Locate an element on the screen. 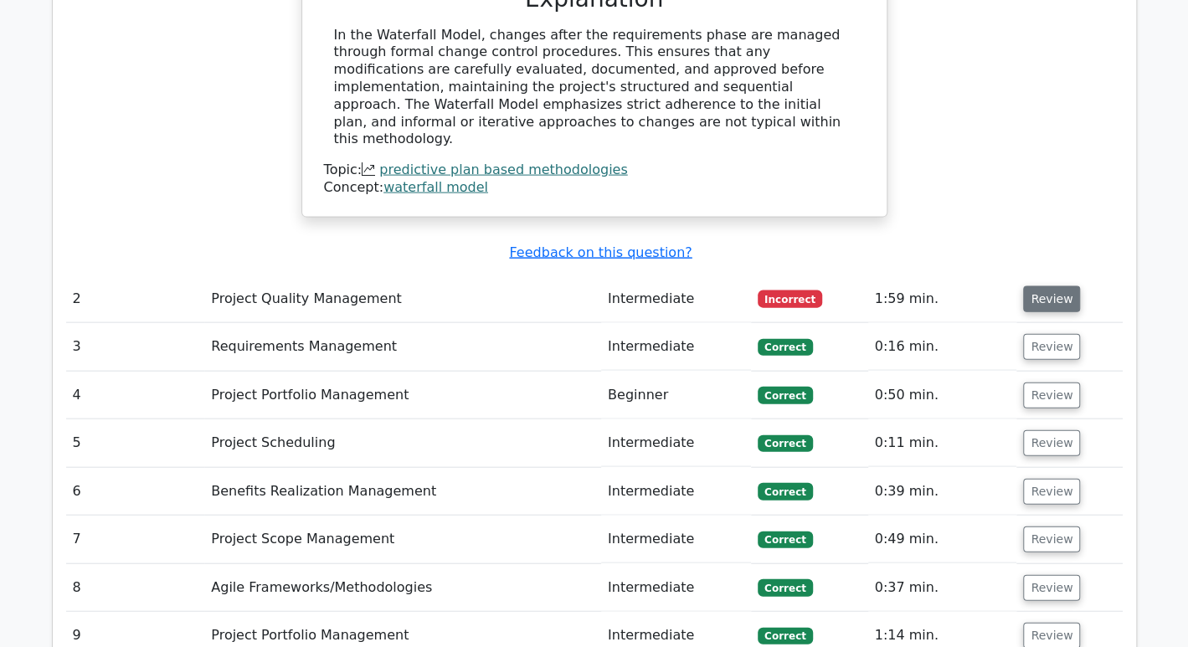 Image resolution: width=1188 pixels, height=647 pixels. td: 0:16 min. is located at coordinates (943, 347).